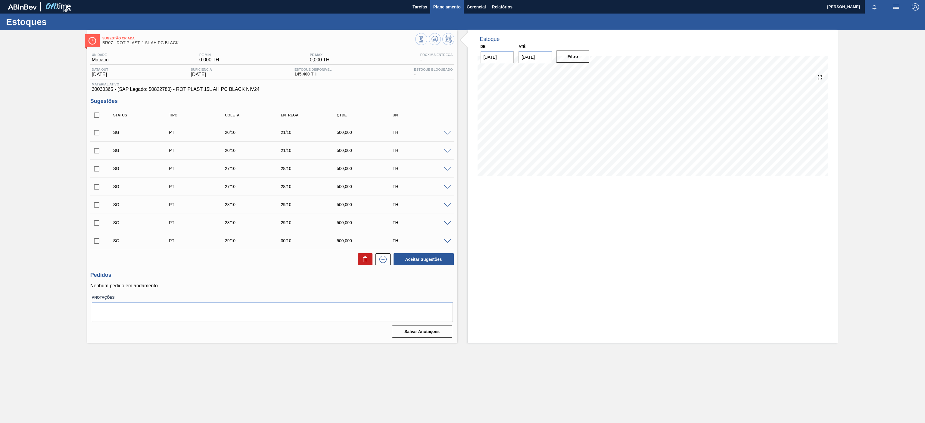 This screenshot has height=423, width=925. I want to click on span: Relatórios, so click(502, 7).